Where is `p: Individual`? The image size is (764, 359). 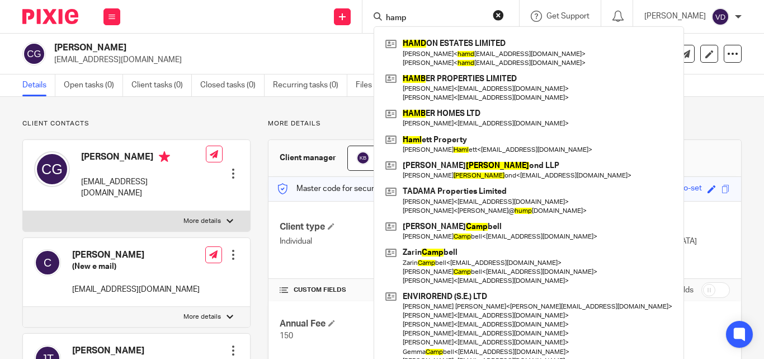
p: Individual is located at coordinates (392, 241).